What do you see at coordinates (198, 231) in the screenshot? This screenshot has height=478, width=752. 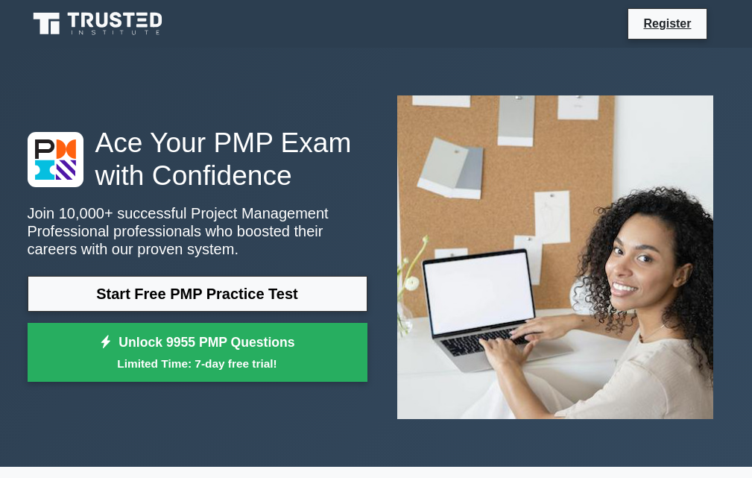 I see `p: Join 10,000+ successful Project Management Professional professionals who boosted their careers w...` at bounding box center [198, 231].